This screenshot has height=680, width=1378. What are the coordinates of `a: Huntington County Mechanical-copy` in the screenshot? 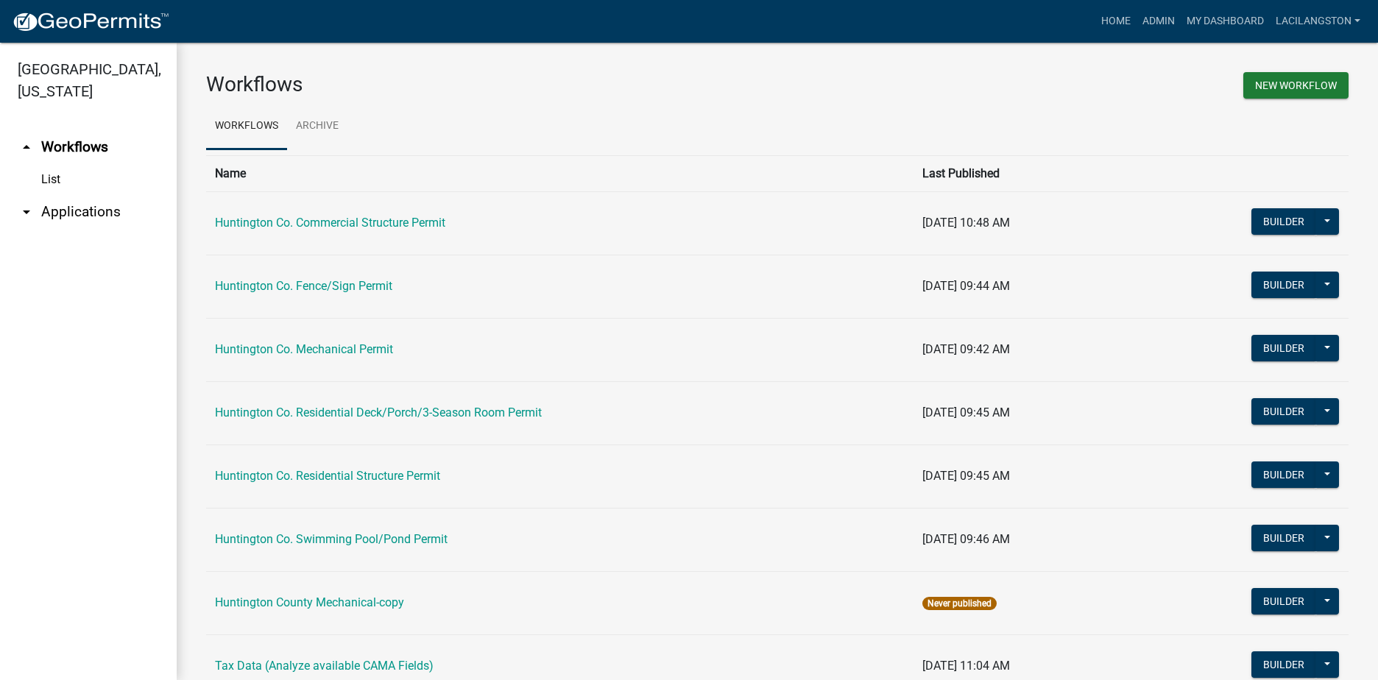 It's located at (309, 602).